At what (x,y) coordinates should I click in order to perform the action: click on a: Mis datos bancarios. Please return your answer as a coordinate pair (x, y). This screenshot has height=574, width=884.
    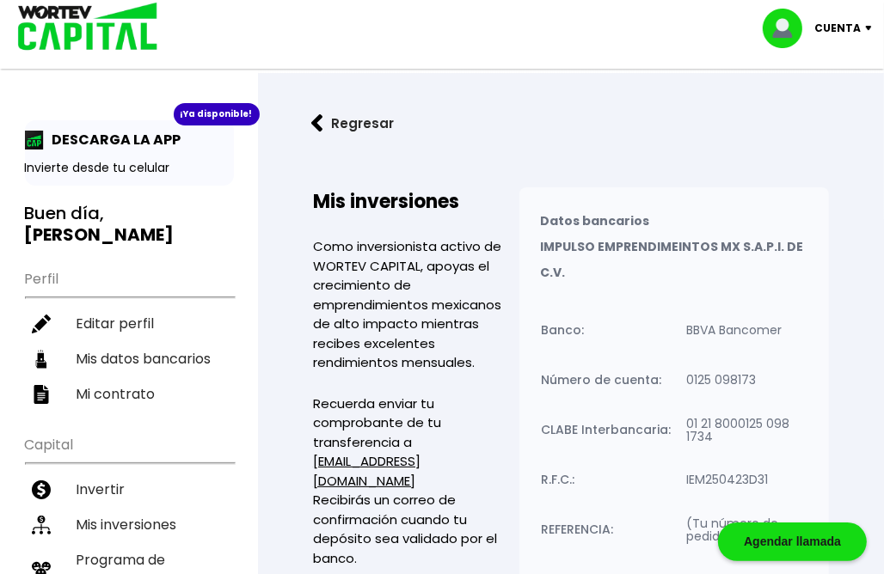
    Looking at the image, I should click on (129, 358).